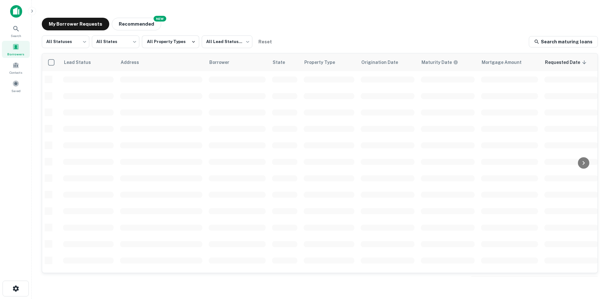  Describe the element at coordinates (16, 68) in the screenshot. I see `div: Contacts` at that location.